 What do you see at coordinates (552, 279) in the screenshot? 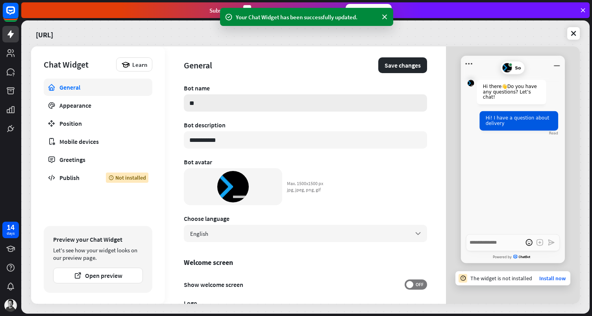
I see `a: Install now` at bounding box center [552, 279].